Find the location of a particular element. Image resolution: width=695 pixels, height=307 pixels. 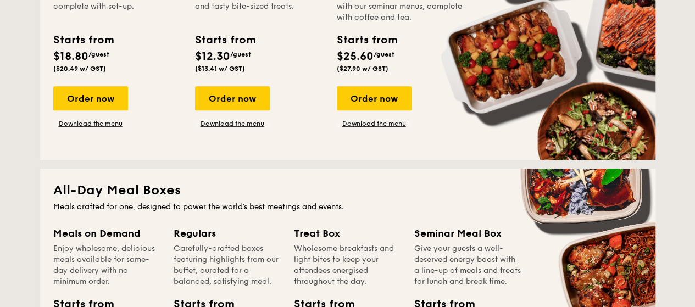

span: ($20.49 w/ GST) is located at coordinates (80, 69).